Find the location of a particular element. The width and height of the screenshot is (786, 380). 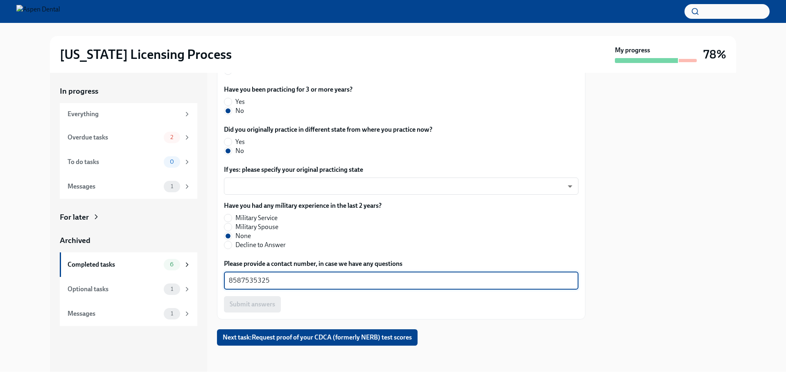

span: 6 is located at coordinates (172, 264).